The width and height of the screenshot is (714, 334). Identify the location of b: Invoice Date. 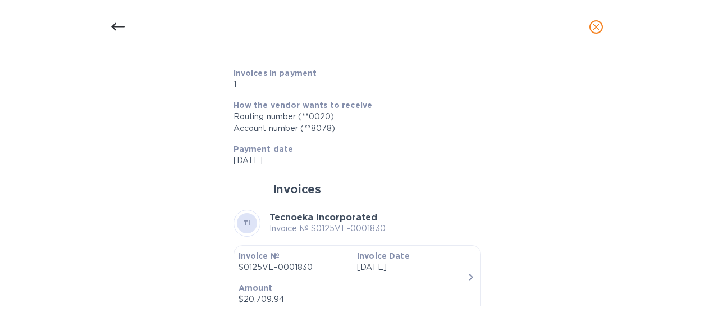
(384, 256).